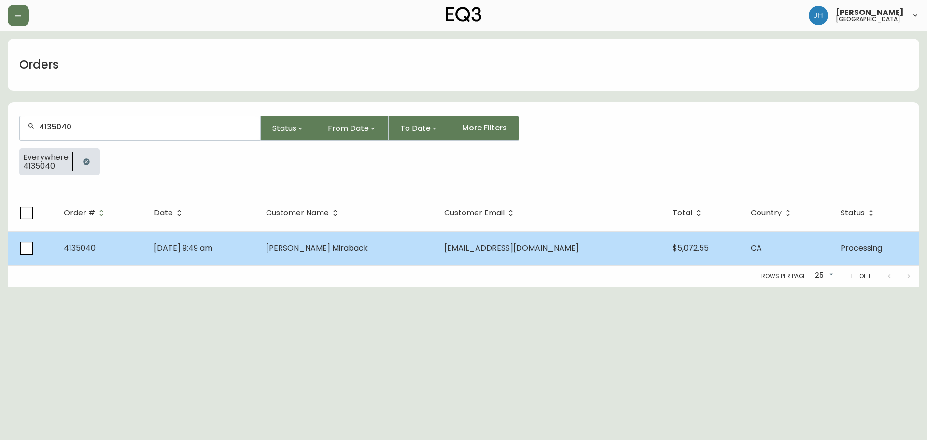 The height and width of the screenshot is (440, 927). I want to click on img: 84e3f111f4c7a5f860949652f1aaef2b, so click(819, 15).